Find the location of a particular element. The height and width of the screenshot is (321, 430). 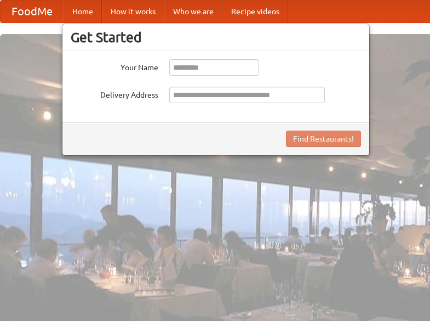

a: How it works is located at coordinates (133, 12).